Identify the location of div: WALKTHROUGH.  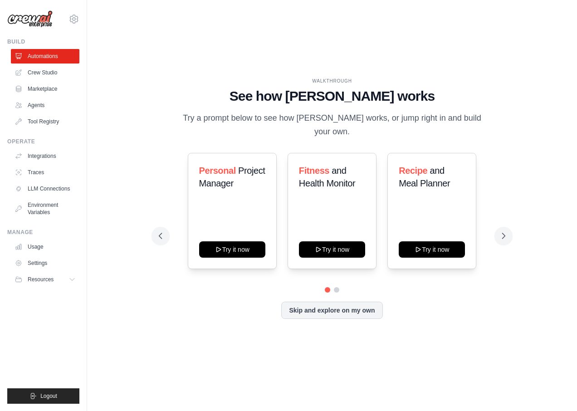
(332, 81).